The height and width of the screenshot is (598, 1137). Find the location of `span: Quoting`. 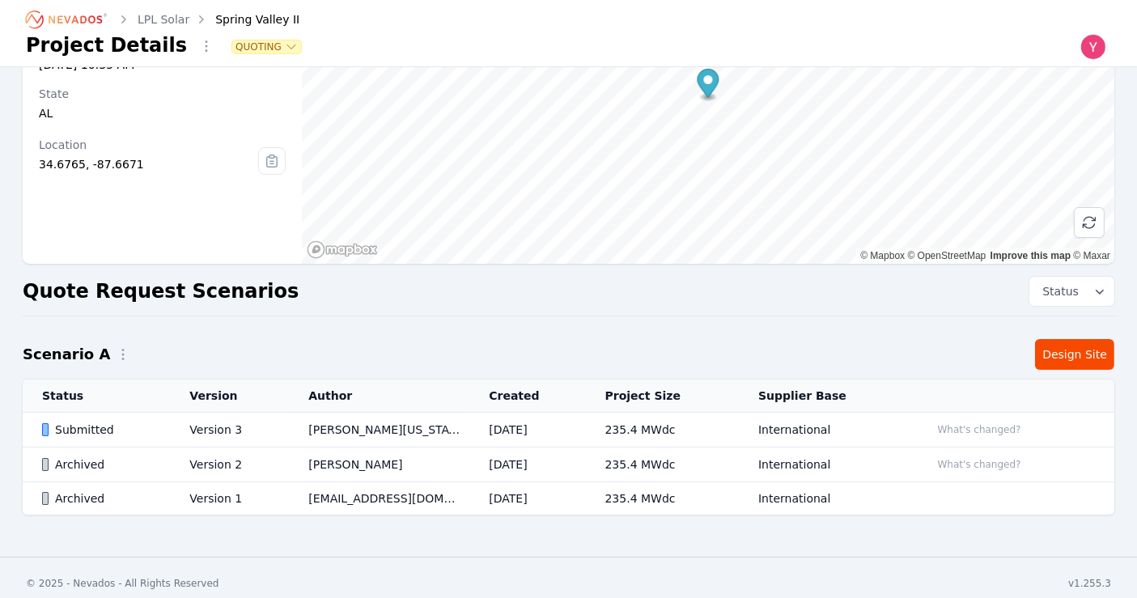

span: Quoting is located at coordinates (266, 47).